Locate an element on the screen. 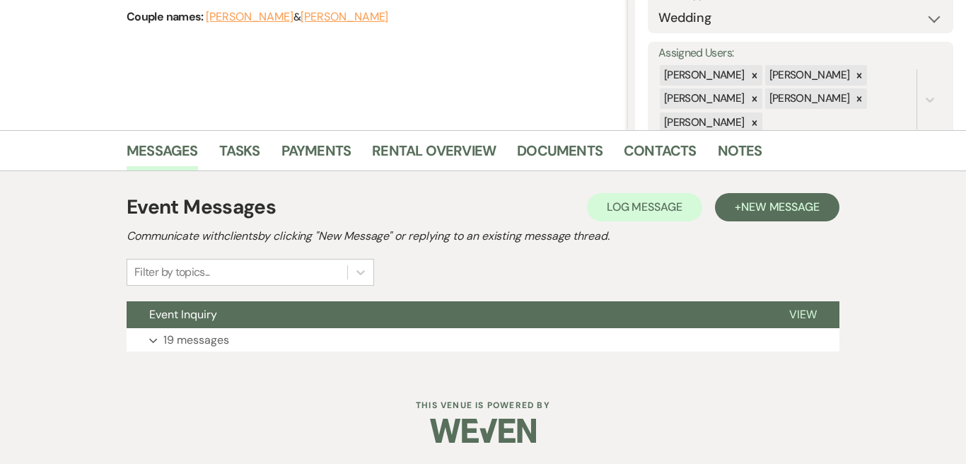 This screenshot has width=966, height=464. img: Weven Logo is located at coordinates (483, 431).